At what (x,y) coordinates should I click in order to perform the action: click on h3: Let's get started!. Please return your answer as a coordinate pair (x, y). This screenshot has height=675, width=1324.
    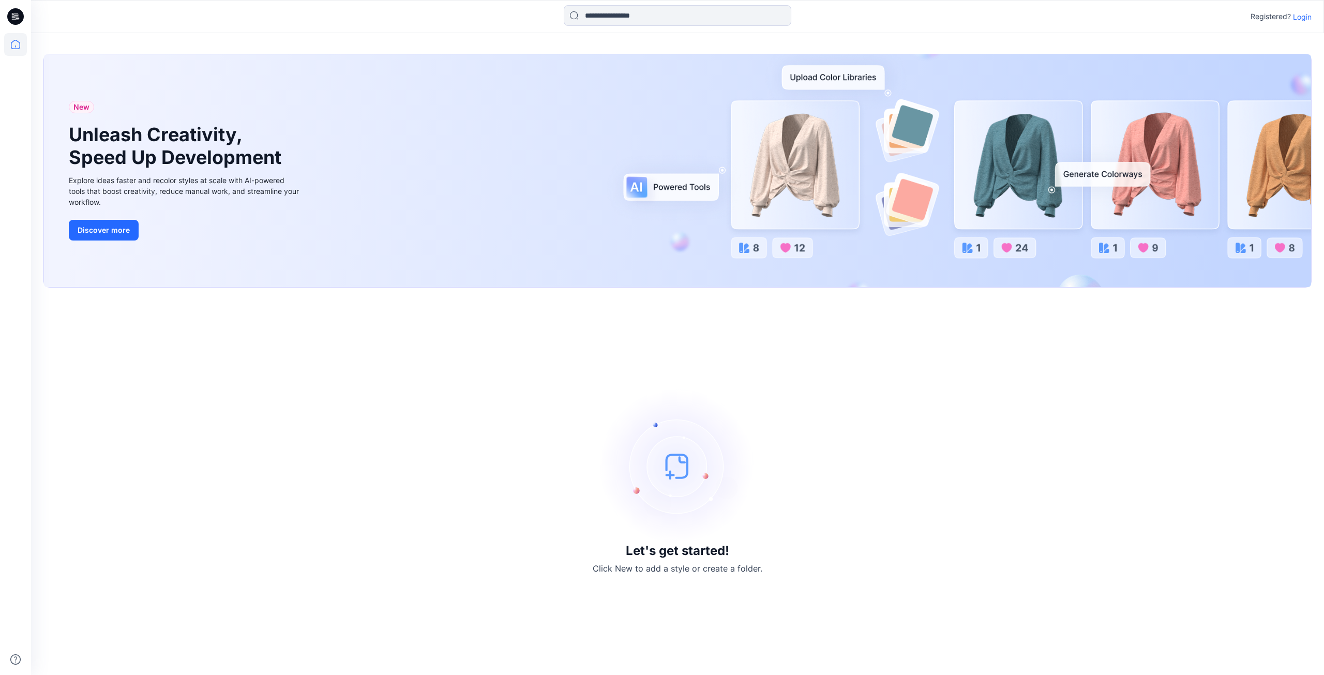
    Looking at the image, I should click on (677, 551).